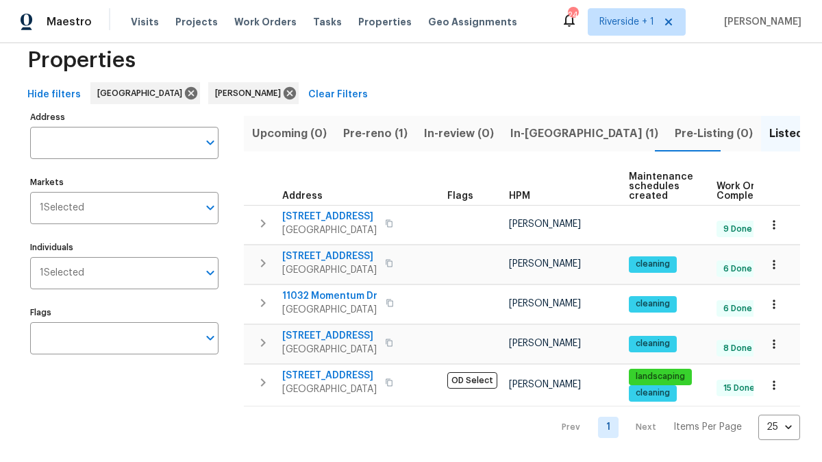  Describe the element at coordinates (714, 134) in the screenshot. I see `span: Pre-Listing (0)` at that location.